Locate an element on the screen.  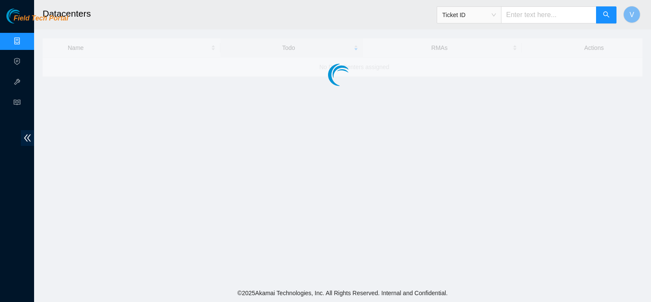
button: V is located at coordinates (632, 14).